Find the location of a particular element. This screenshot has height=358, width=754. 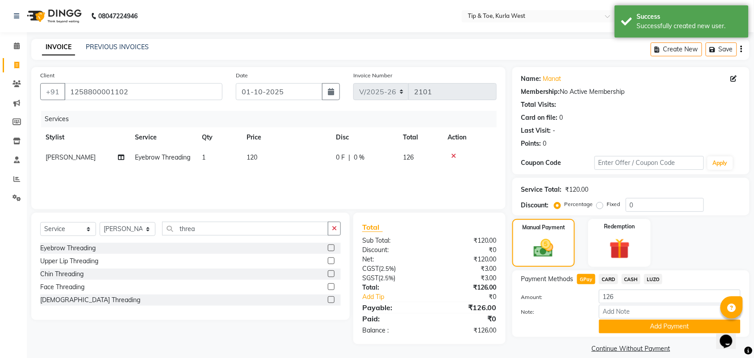

div: Successfully created new user. is located at coordinates (689, 26).